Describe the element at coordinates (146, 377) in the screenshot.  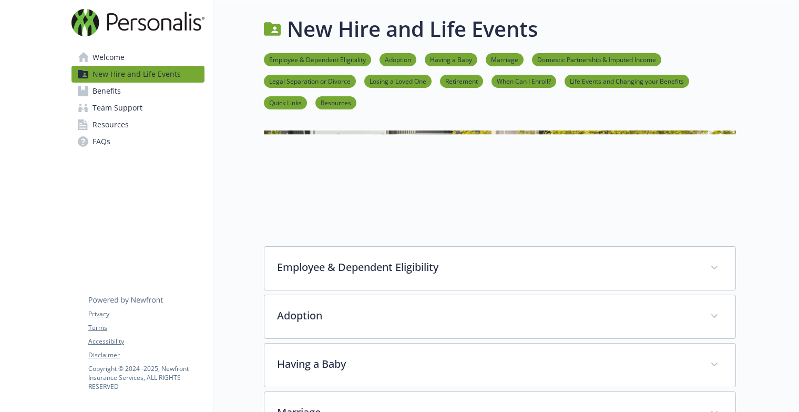
I see `p: Copyright © 2024 - 2025 , Newfront Insurance Services, ALL RIGHTS RESERVED` at that location.